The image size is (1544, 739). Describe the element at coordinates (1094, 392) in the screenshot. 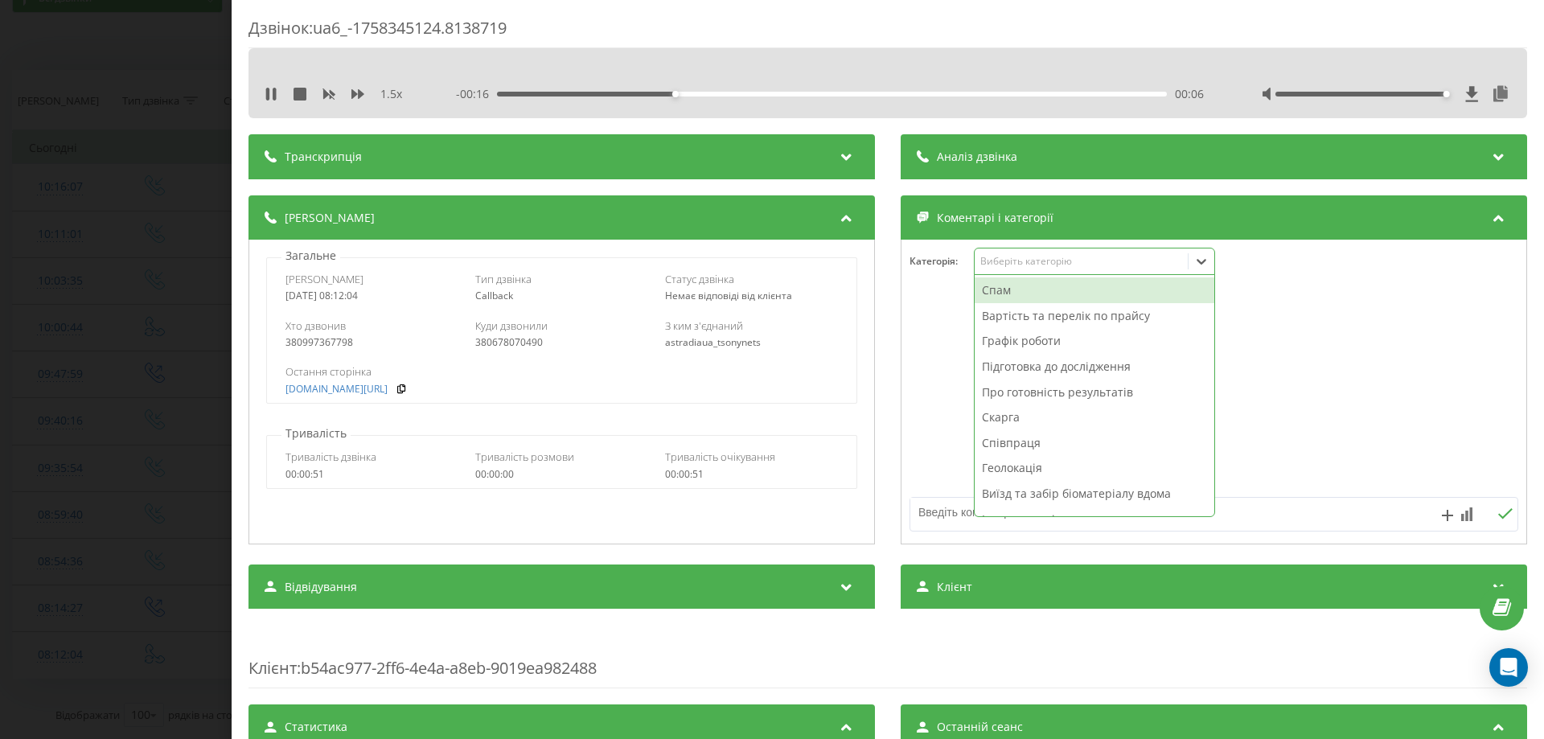

I see `div: Про готовність результатів` at that location.